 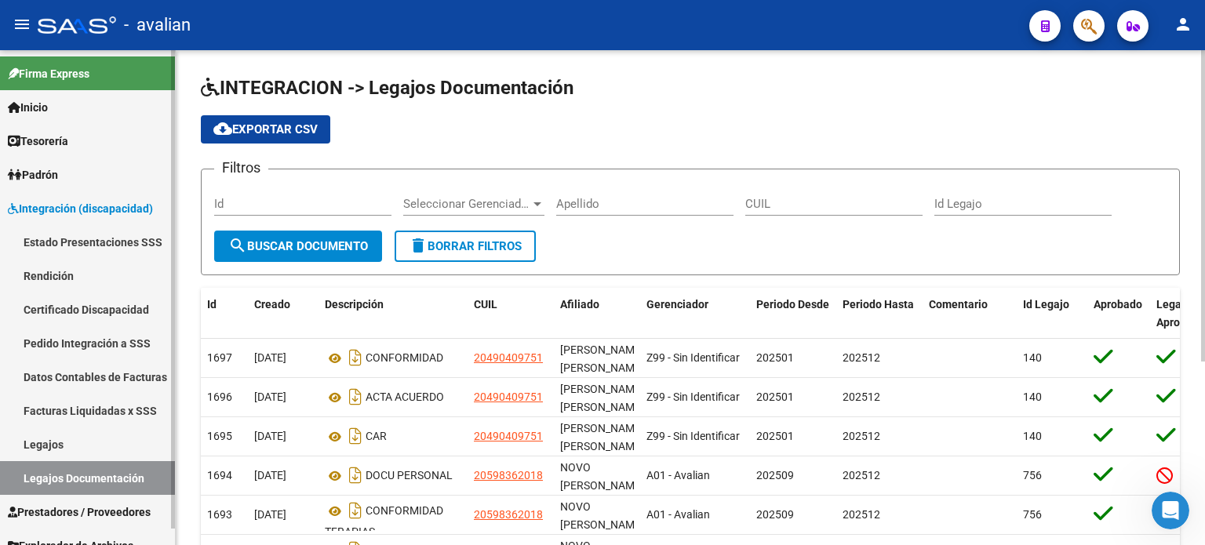 I want to click on datatable-header-cell: Id, so click(x=224, y=314).